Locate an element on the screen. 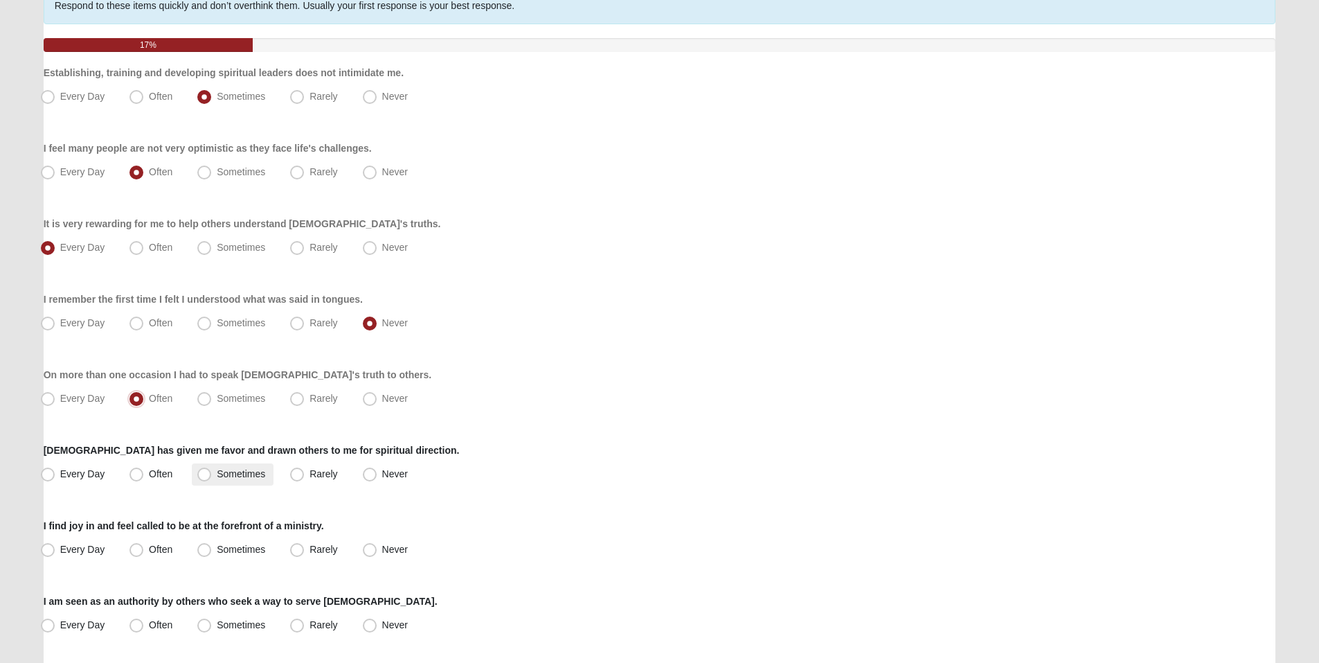 The height and width of the screenshot is (663, 1319). label: Establishing, training and developing spiritual leaders does not intimidate me. is located at coordinates (224, 73).